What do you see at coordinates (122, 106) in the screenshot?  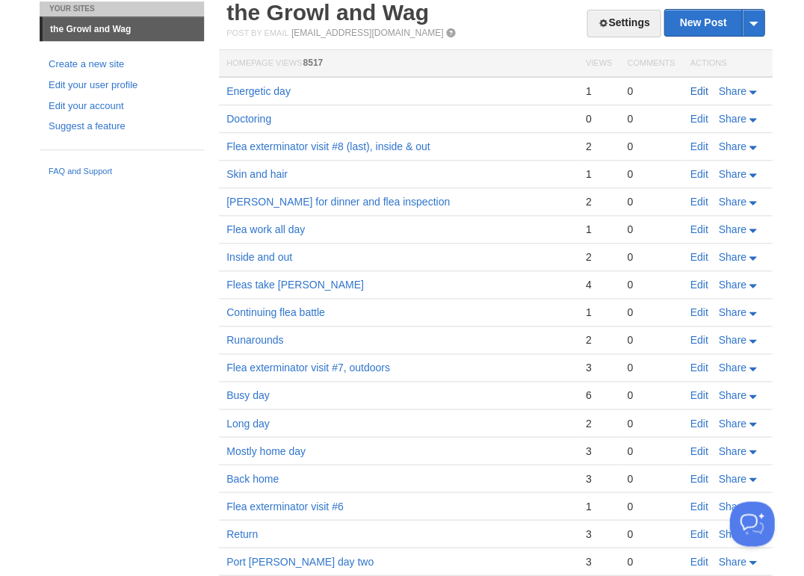 I see `a: Edit your account` at bounding box center [122, 106].